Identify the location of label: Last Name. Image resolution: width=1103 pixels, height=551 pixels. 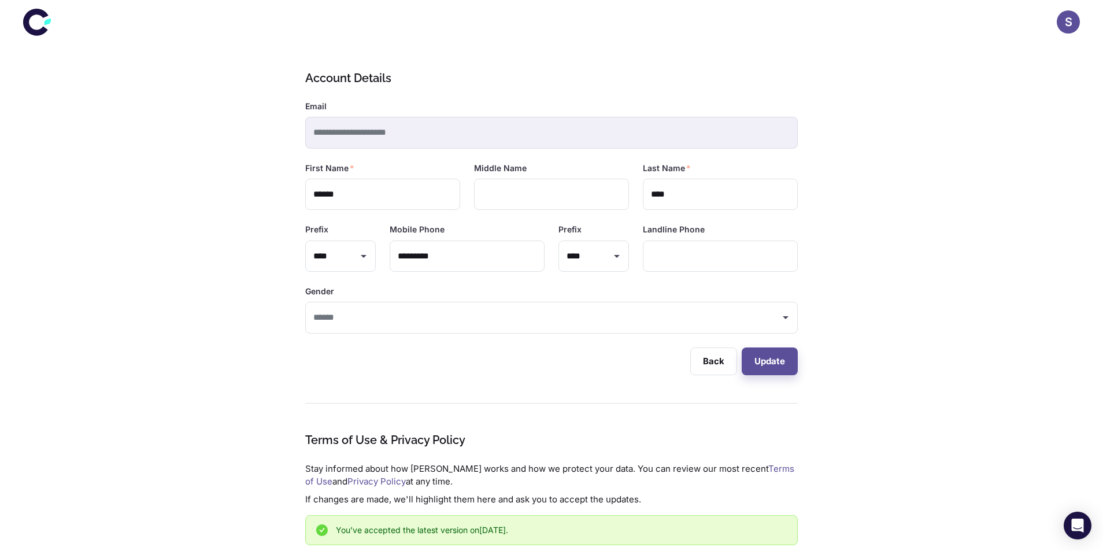
(666, 168).